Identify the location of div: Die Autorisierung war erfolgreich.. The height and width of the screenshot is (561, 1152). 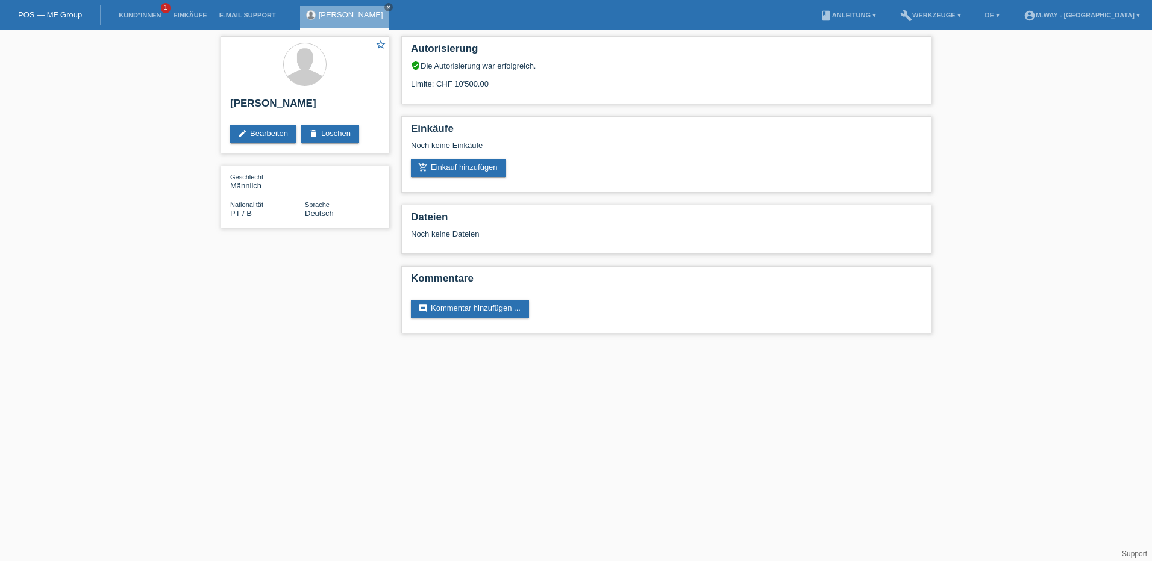
(666, 66).